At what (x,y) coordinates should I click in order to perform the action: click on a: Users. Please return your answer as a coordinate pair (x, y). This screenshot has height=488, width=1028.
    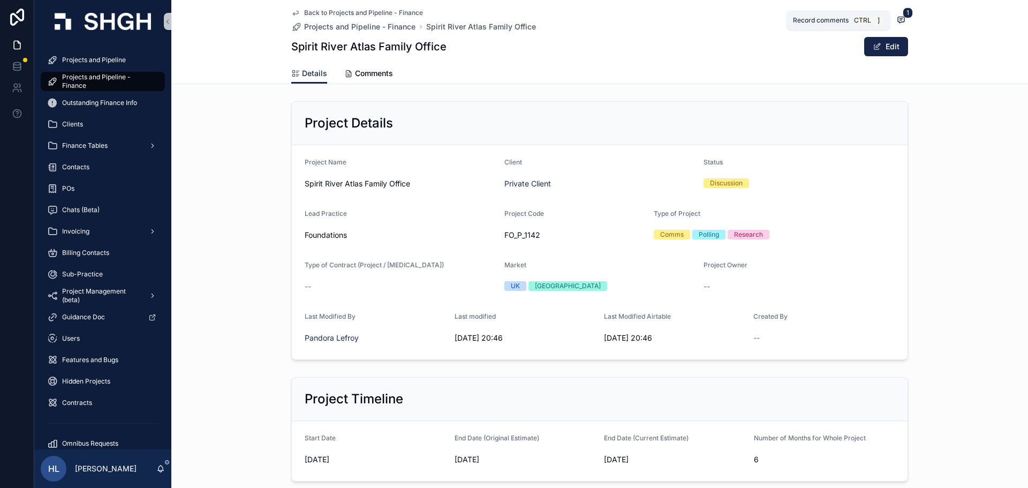
    Looking at the image, I should click on (103, 338).